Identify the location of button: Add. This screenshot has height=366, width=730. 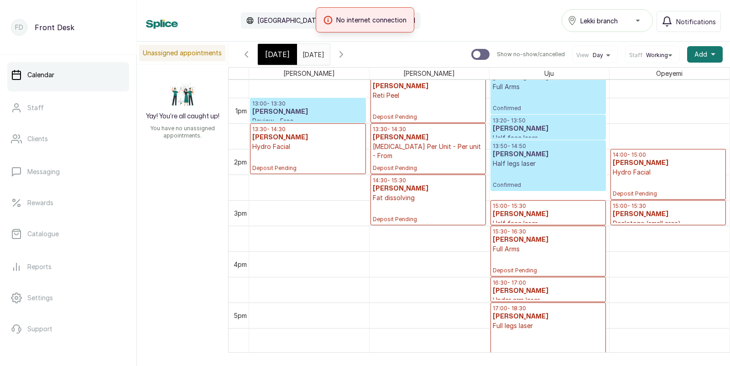
(705, 54).